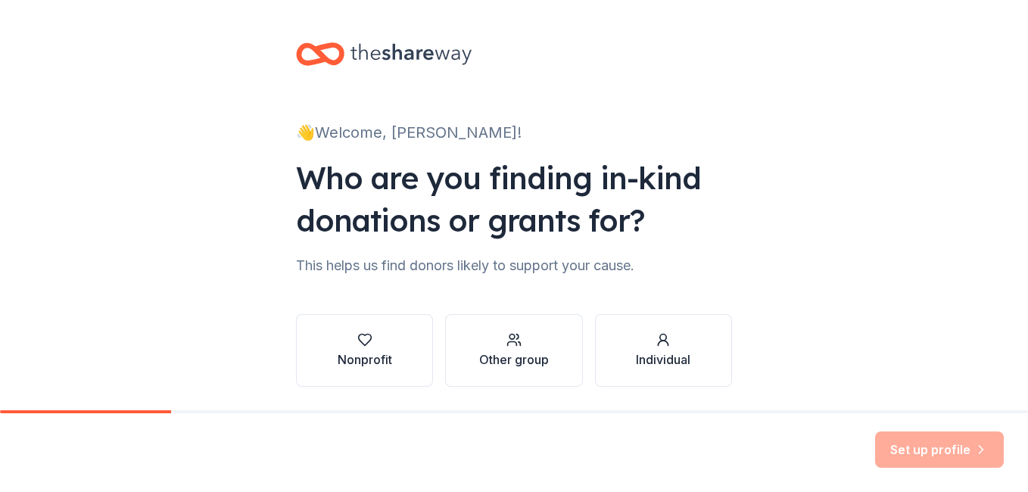  I want to click on div: Individual, so click(663, 360).